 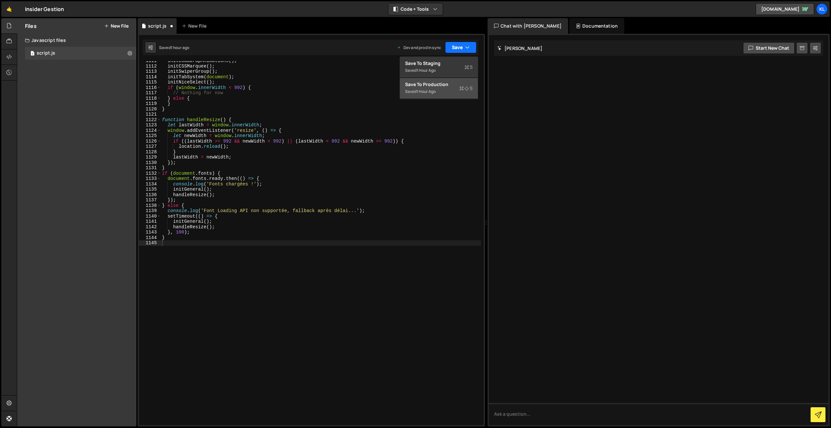 I want to click on div: Save to Production, so click(x=439, y=84).